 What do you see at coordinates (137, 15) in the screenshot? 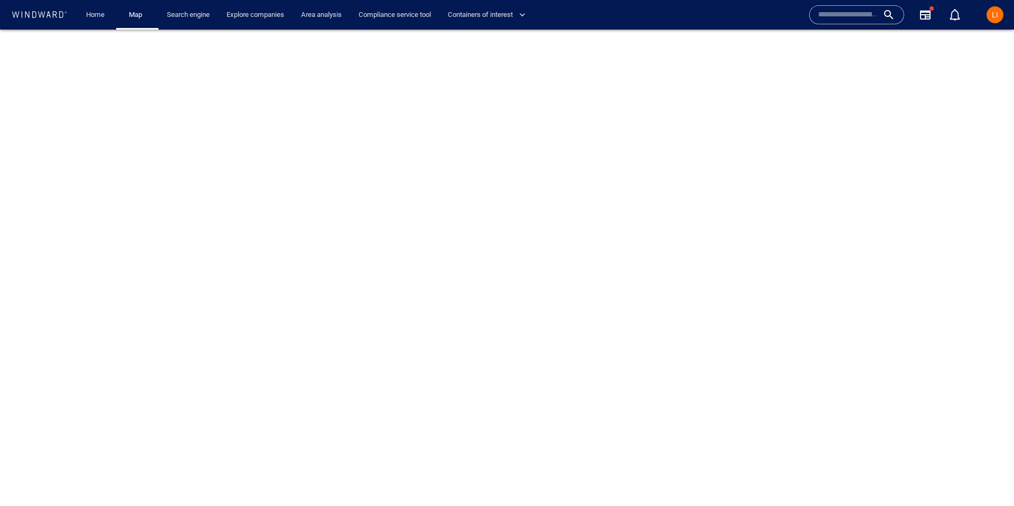
I see `a: Map` at bounding box center [137, 15].